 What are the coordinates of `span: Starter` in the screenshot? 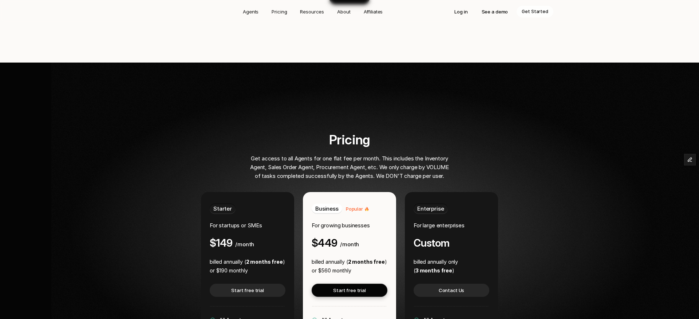 It's located at (223, 209).